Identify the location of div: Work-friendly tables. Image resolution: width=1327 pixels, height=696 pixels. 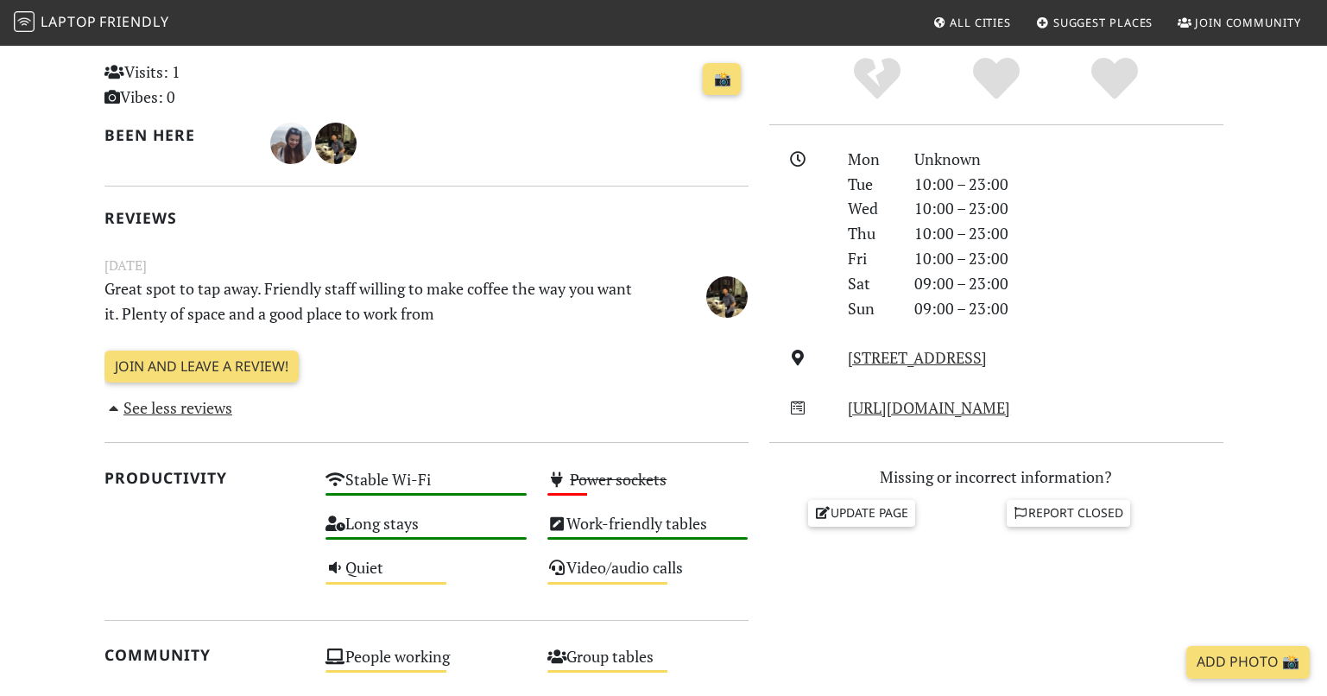
(648, 531).